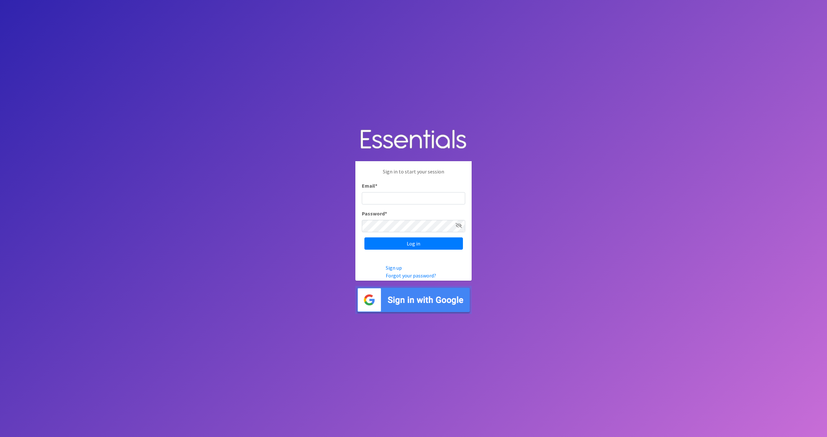  What do you see at coordinates (411, 276) in the screenshot?
I see `a: Forgot your password?` at bounding box center [411, 276].